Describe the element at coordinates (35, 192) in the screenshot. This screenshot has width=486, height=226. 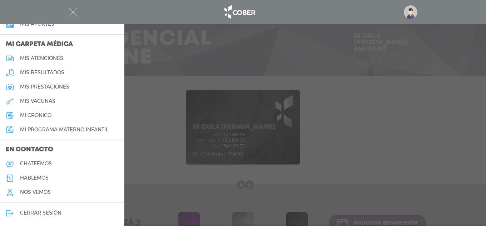
I see `h5: nos vemos` at that location.